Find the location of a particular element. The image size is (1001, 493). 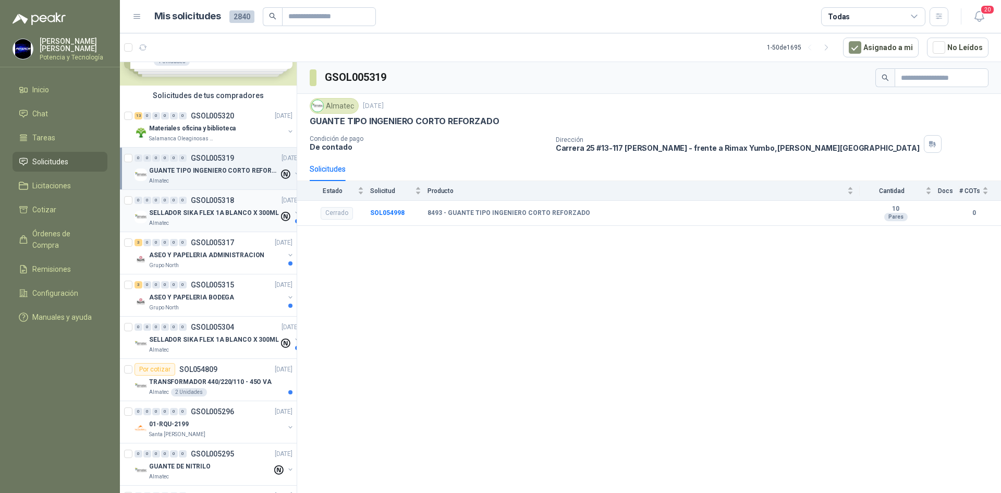

h1: Mis solicitudes is located at coordinates (188, 16).